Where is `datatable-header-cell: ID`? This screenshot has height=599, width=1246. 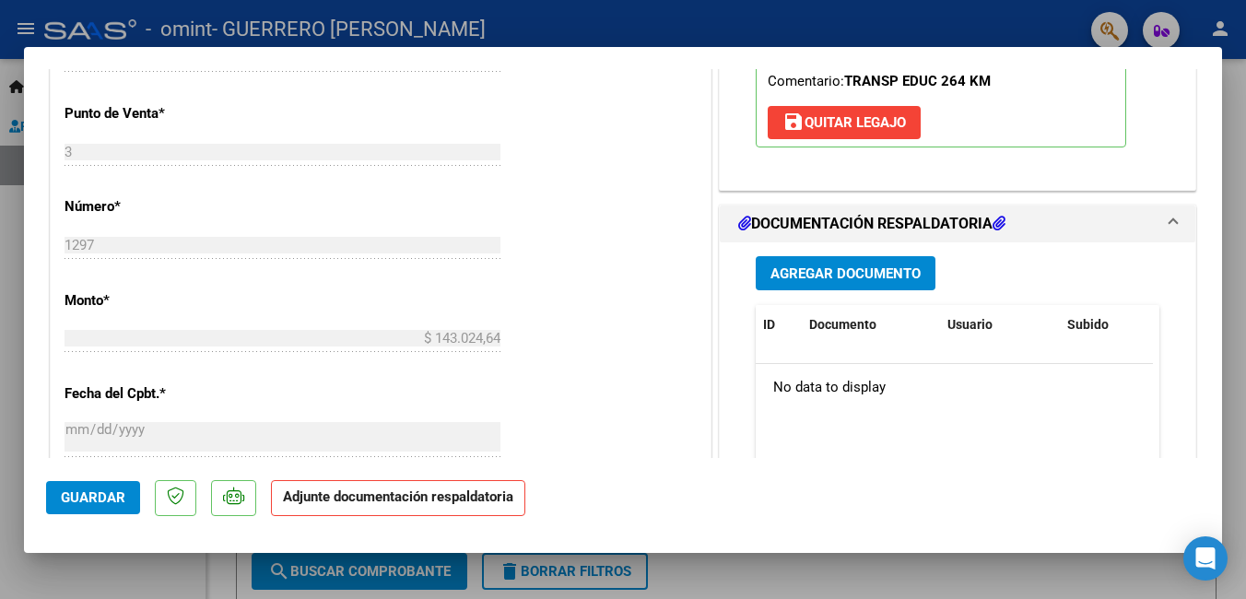
datatable-header-cell: ID is located at coordinates (779, 325).